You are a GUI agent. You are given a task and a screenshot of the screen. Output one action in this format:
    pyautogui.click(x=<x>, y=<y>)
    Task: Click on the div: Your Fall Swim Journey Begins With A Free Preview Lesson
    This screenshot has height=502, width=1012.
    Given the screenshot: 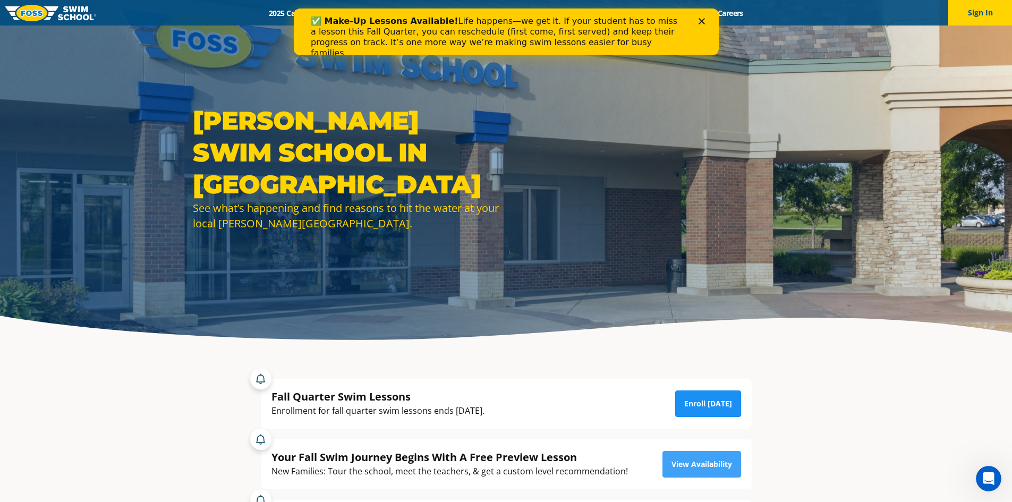 What is the action you would take?
    pyautogui.click(x=450, y=457)
    